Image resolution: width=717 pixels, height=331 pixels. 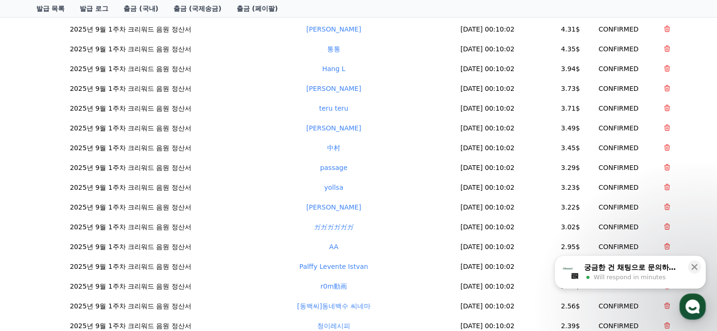 What do you see at coordinates (334, 148) in the screenshot?
I see `a: 中村` at bounding box center [334, 148].